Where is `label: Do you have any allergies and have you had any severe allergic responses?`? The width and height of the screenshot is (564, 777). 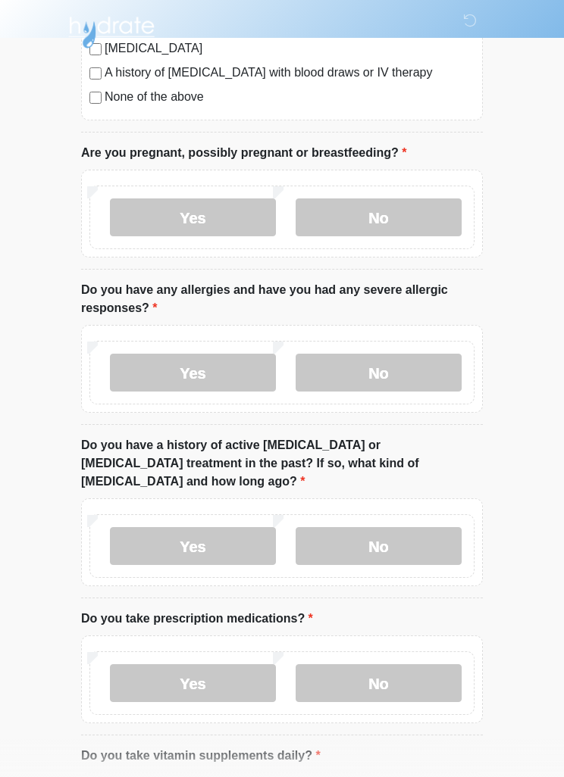 label: Do you have any allergies and have you had any severe allergic responses? is located at coordinates (282, 299).